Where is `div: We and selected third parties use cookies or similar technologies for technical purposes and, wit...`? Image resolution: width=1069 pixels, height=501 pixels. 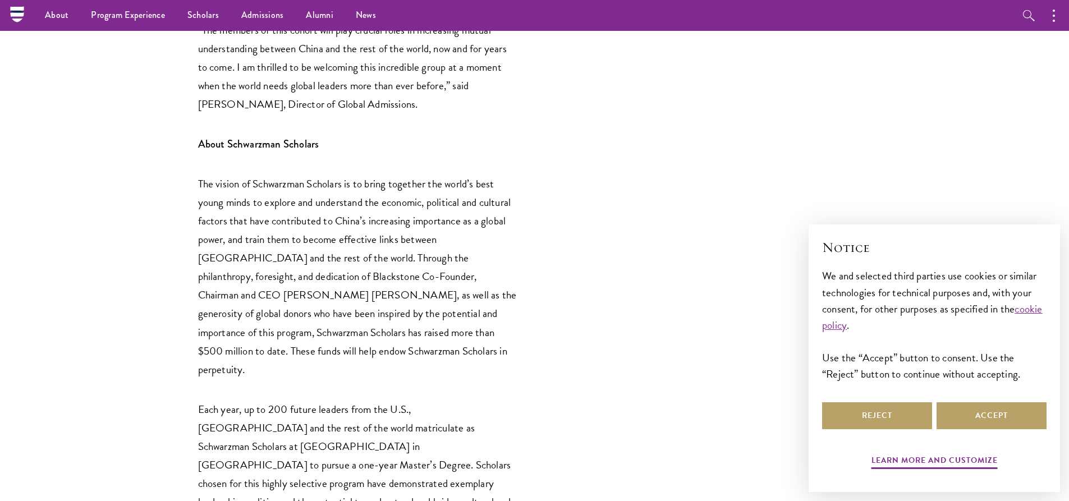 div: We and selected third parties use cookies or similar technologies for technical purposes and, wit... is located at coordinates (934, 324).